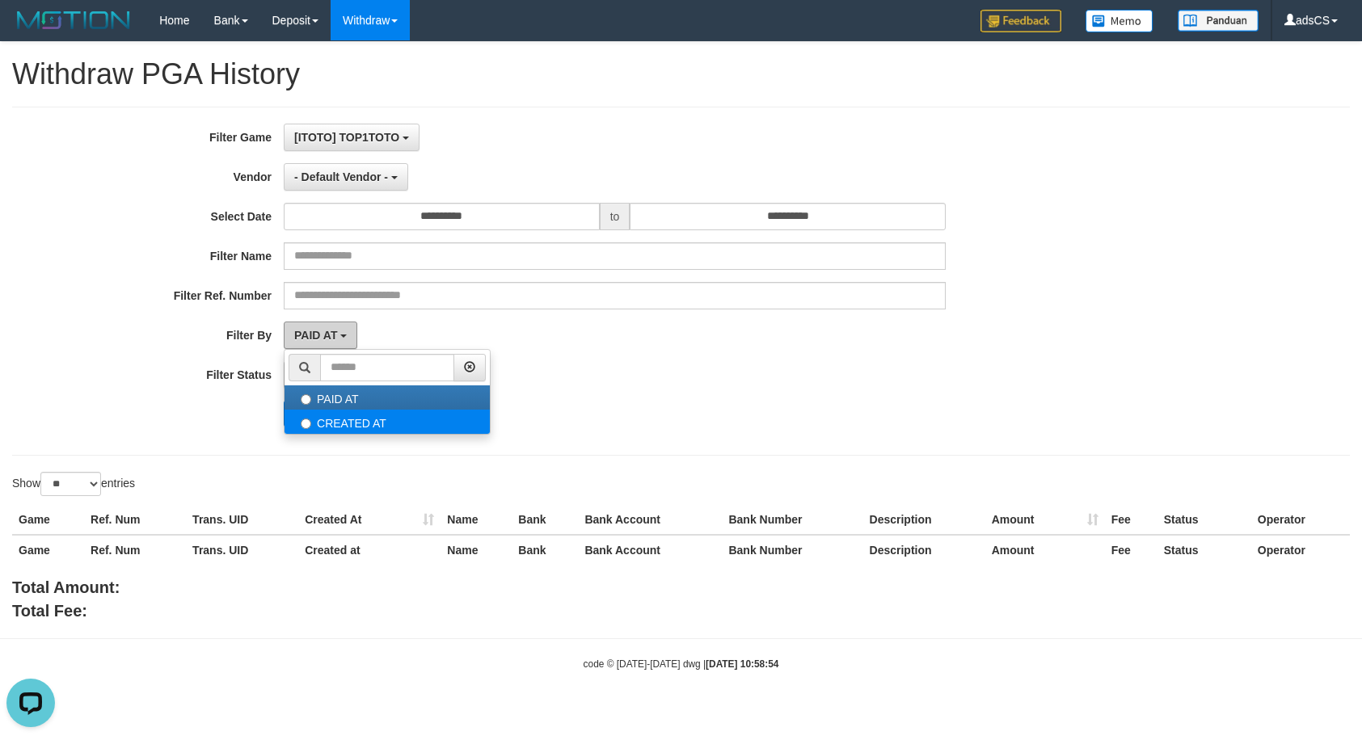 This screenshot has height=740, width=1362. What do you see at coordinates (315, 335) in the screenshot?
I see `span: PAID AT` at bounding box center [315, 335].